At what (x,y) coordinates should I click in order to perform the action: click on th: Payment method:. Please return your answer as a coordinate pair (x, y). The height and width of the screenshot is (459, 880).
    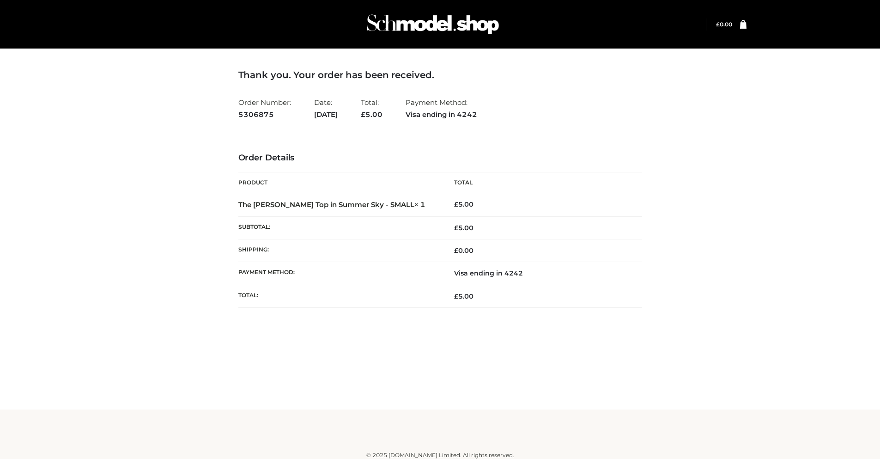
    Looking at the image, I should click on (339, 273).